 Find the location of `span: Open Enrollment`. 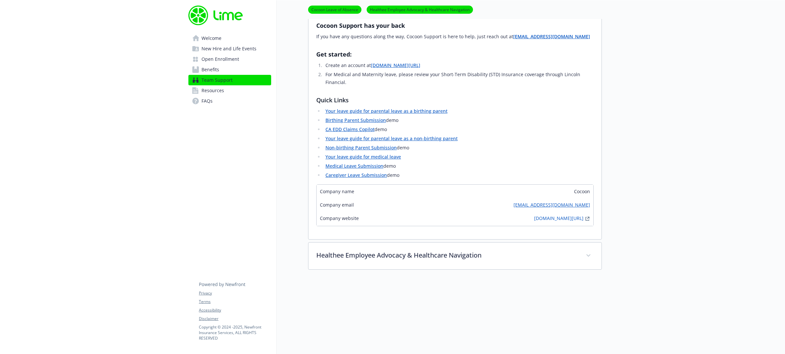

span: Open Enrollment is located at coordinates (220, 59).